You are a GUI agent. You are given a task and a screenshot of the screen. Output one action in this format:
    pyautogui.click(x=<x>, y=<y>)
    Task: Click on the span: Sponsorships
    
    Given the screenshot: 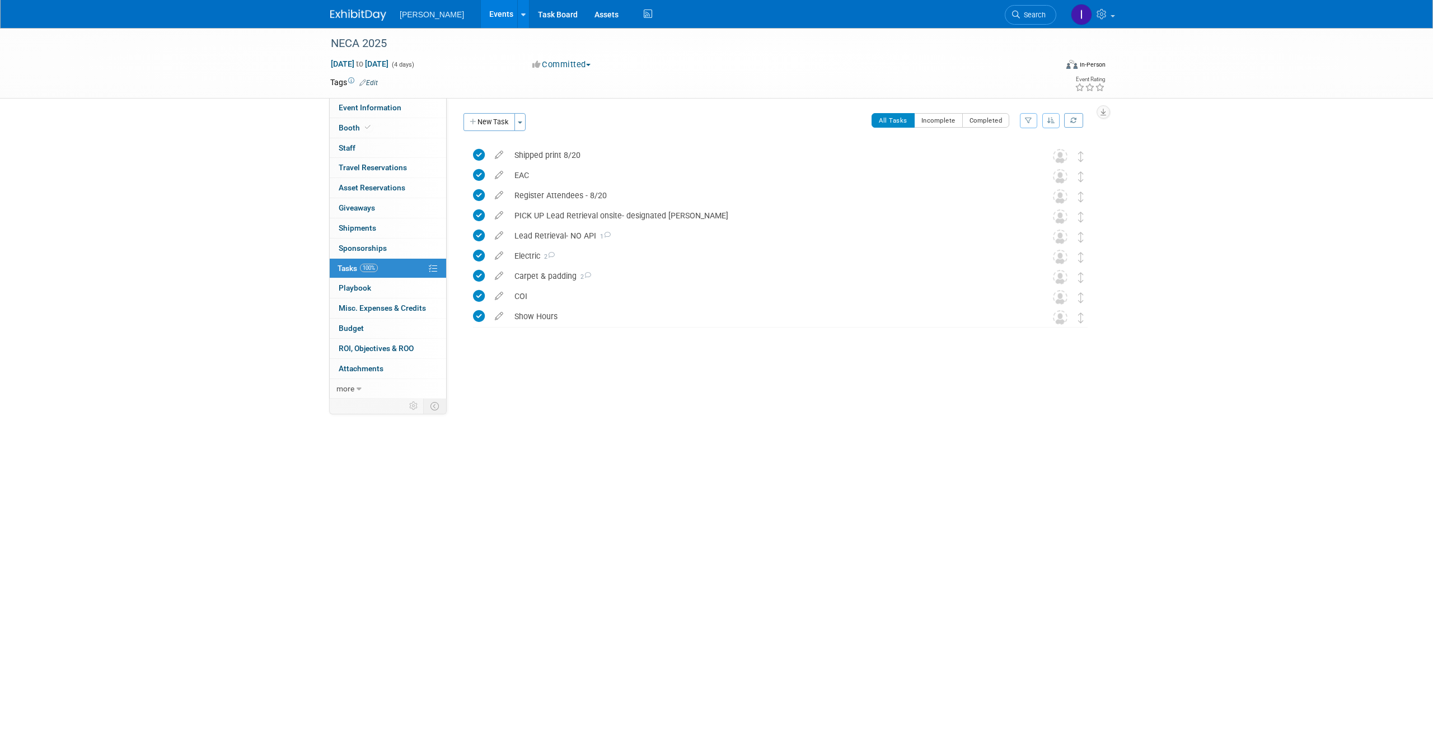 What is the action you would take?
    pyautogui.click(x=363, y=248)
    